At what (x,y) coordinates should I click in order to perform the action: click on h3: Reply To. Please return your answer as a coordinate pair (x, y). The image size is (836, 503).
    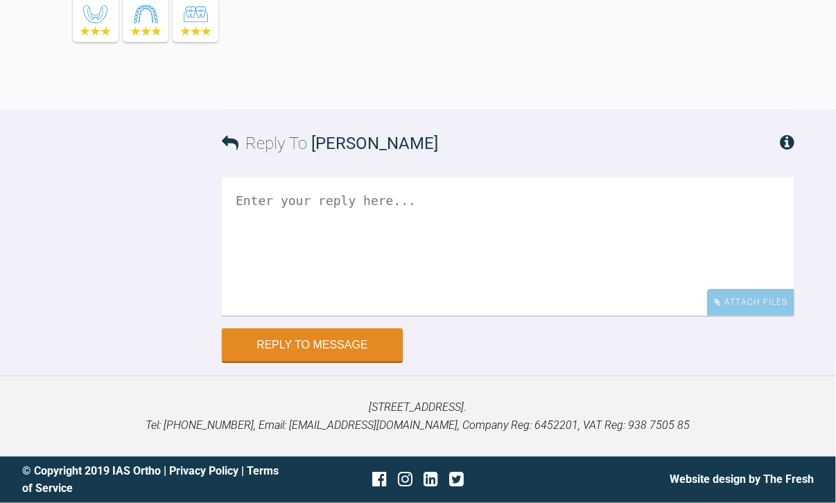
    Looking at the image, I should click on (330, 143).